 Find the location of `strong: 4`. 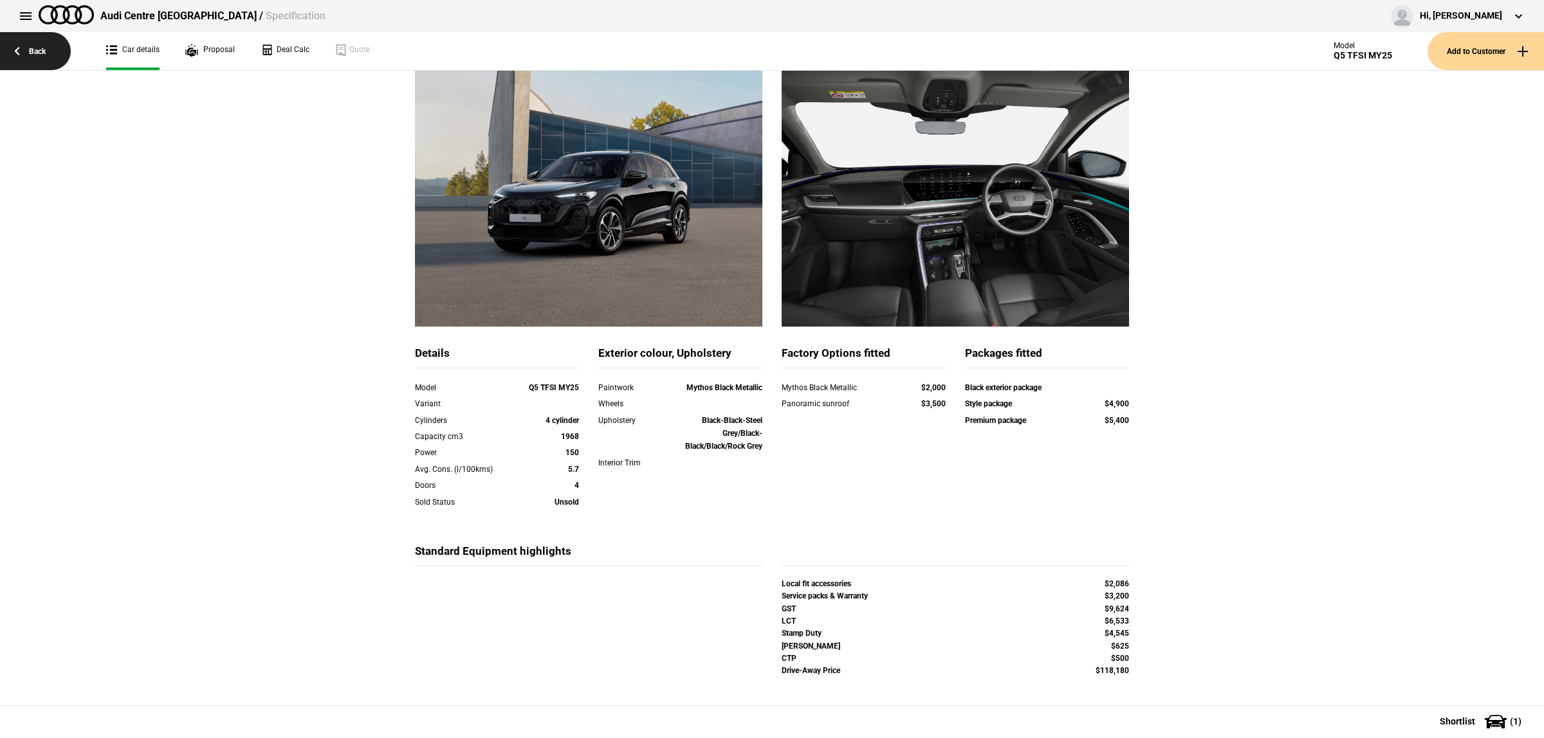

strong: 4 is located at coordinates (576, 486).